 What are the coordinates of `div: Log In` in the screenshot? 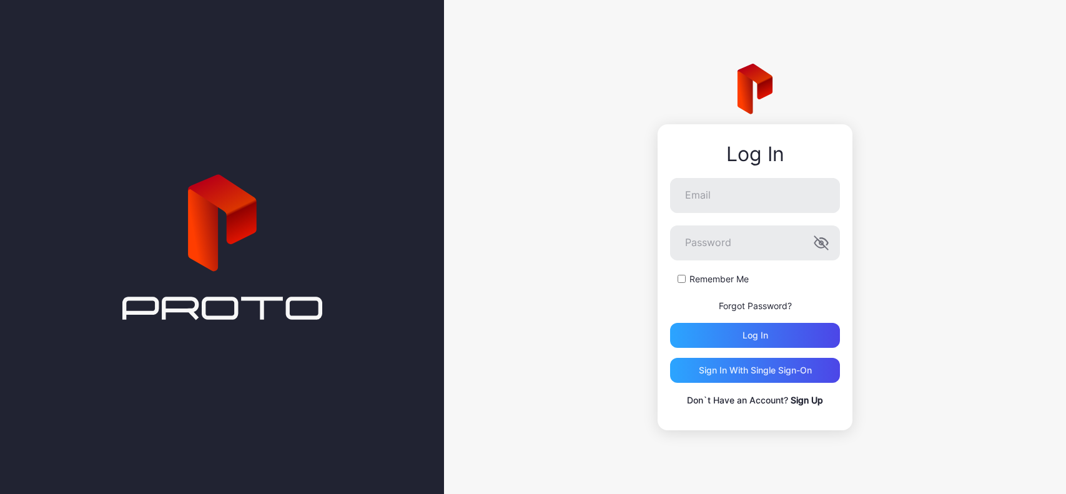 It's located at (755, 154).